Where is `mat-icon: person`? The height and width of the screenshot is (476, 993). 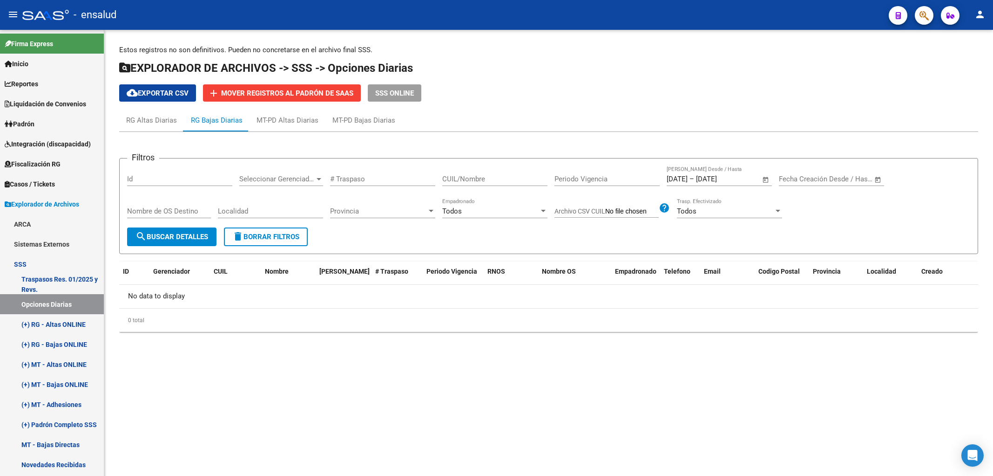 mat-icon: person is located at coordinates (980, 14).